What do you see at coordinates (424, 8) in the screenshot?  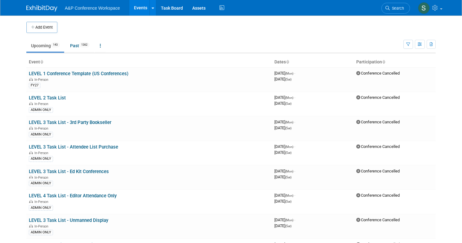 I see `img: Sophia Hettler` at bounding box center [424, 8].